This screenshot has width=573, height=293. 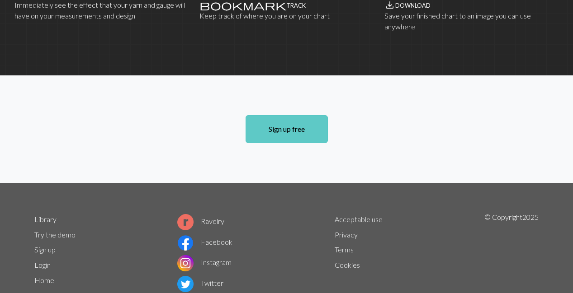 I want to click on a: Twitter, so click(x=200, y=283).